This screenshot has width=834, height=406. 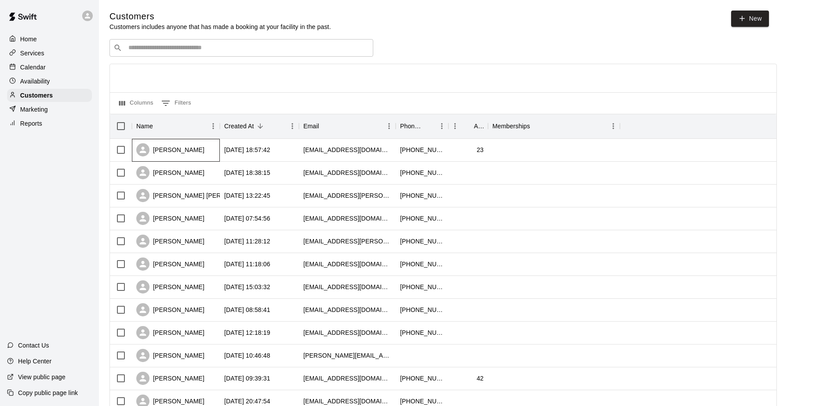 I want to click on div: valgkushel@gmail.com, so click(x=347, y=401).